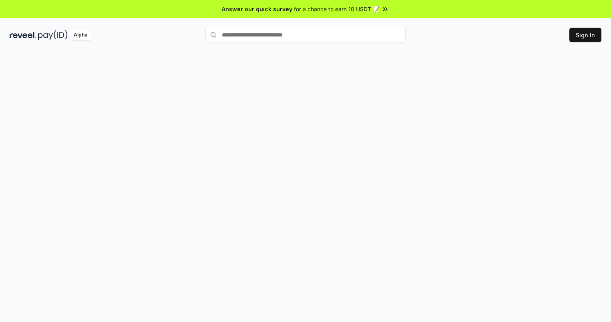 The image size is (611, 322). I want to click on span: Answer our quick survey, so click(257, 9).